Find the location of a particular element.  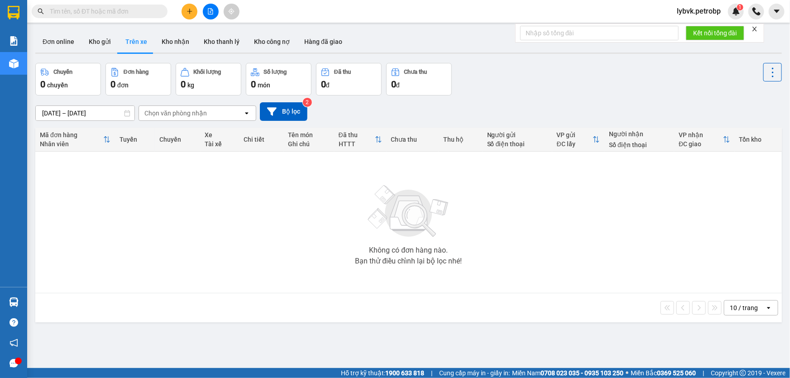

span: món is located at coordinates (264, 85).